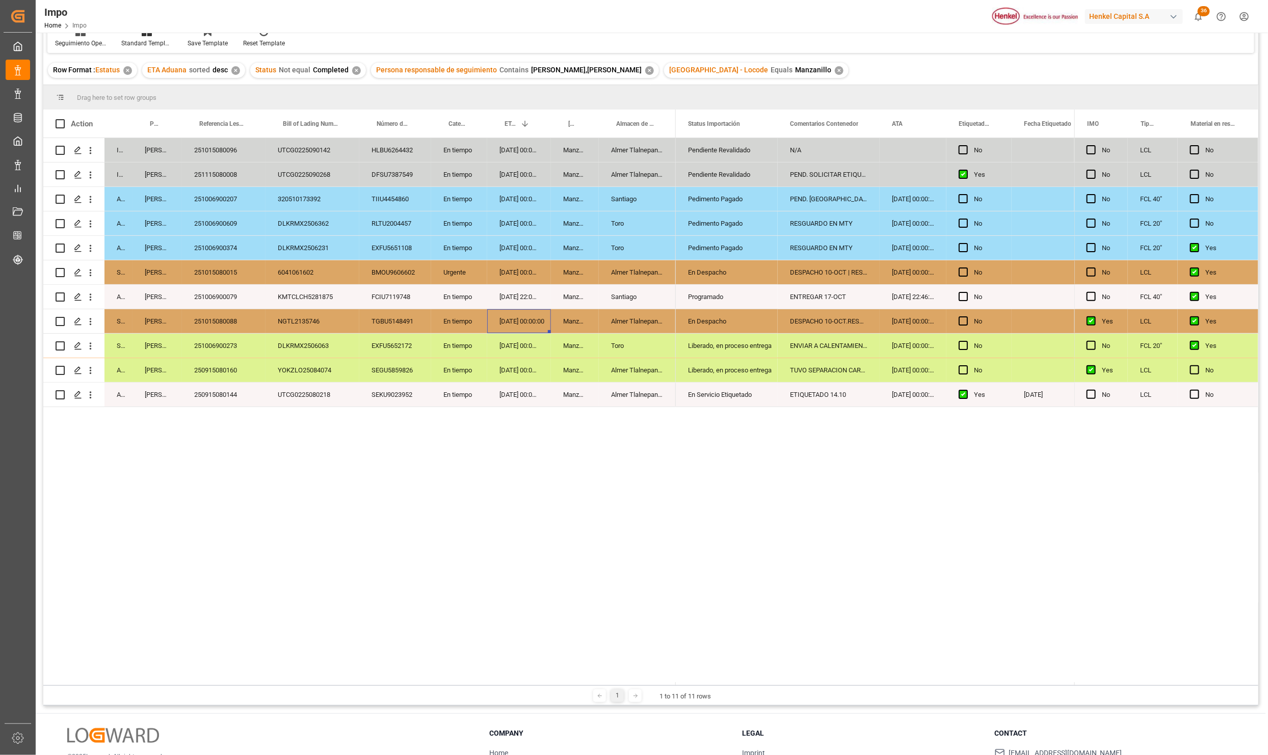  I want to click on div: 251006900374, so click(224, 248).